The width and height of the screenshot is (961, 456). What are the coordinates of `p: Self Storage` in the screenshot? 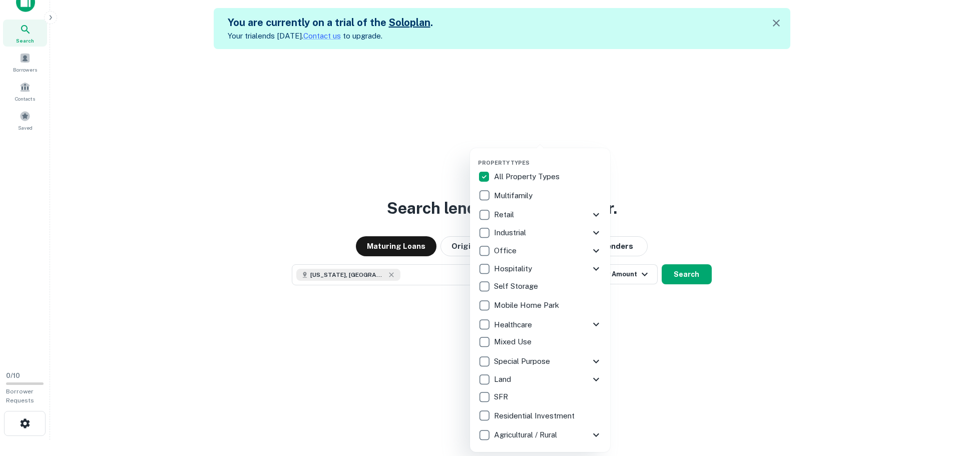 It's located at (517, 286).